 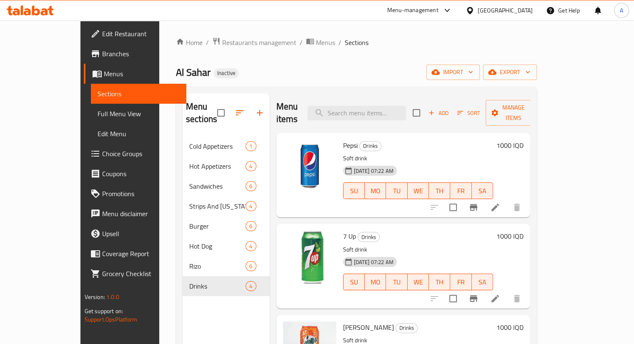 What do you see at coordinates (453, 72) in the screenshot?
I see `button: import` at bounding box center [453, 72].